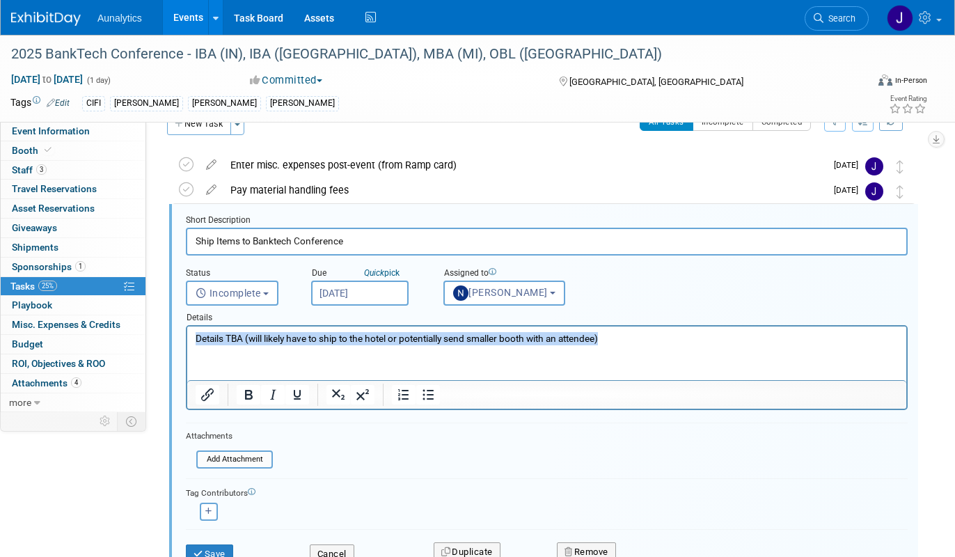 The image size is (955, 557). What do you see at coordinates (47, 285) in the screenshot?
I see `span: 25%` at bounding box center [47, 285].